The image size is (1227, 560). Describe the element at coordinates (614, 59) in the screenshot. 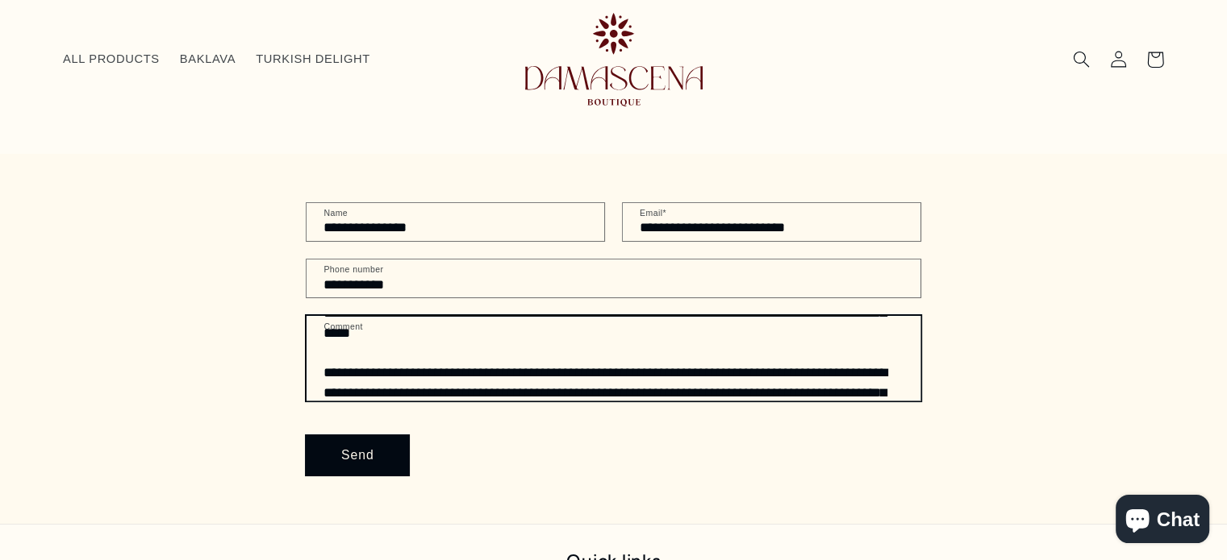

I see `img: Damascena Boutique` at that location.